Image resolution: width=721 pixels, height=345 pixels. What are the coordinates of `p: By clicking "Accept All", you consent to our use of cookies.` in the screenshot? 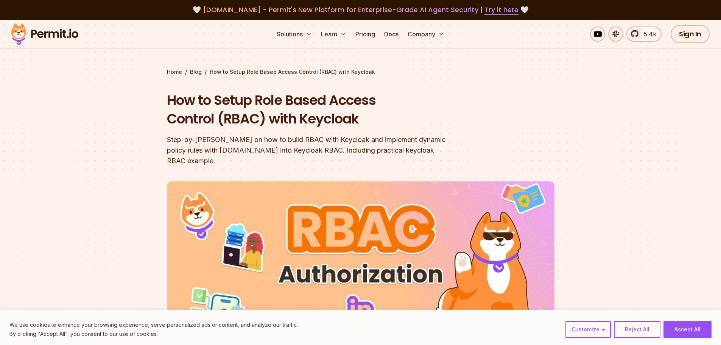 It's located at (154, 334).